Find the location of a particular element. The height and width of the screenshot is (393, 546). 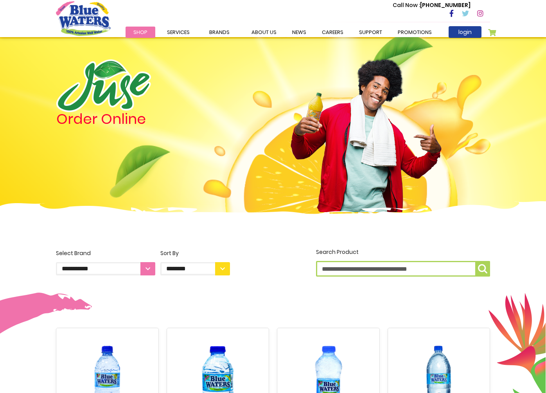

span: Call Now : is located at coordinates (406, 5).